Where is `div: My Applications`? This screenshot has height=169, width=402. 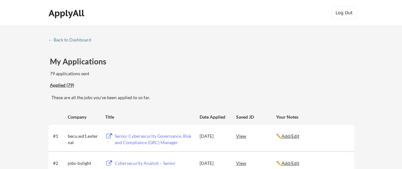
div: My Applications is located at coordinates (81, 61).